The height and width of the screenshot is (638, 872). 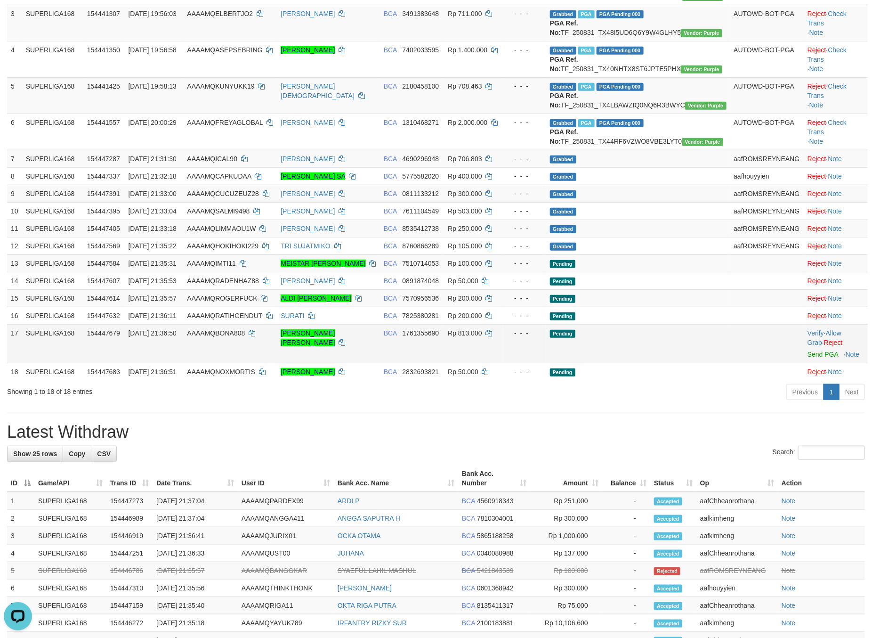 What do you see at coordinates (465, 176) in the screenshot?
I see `span: Rp 400.000` at bounding box center [465, 176].